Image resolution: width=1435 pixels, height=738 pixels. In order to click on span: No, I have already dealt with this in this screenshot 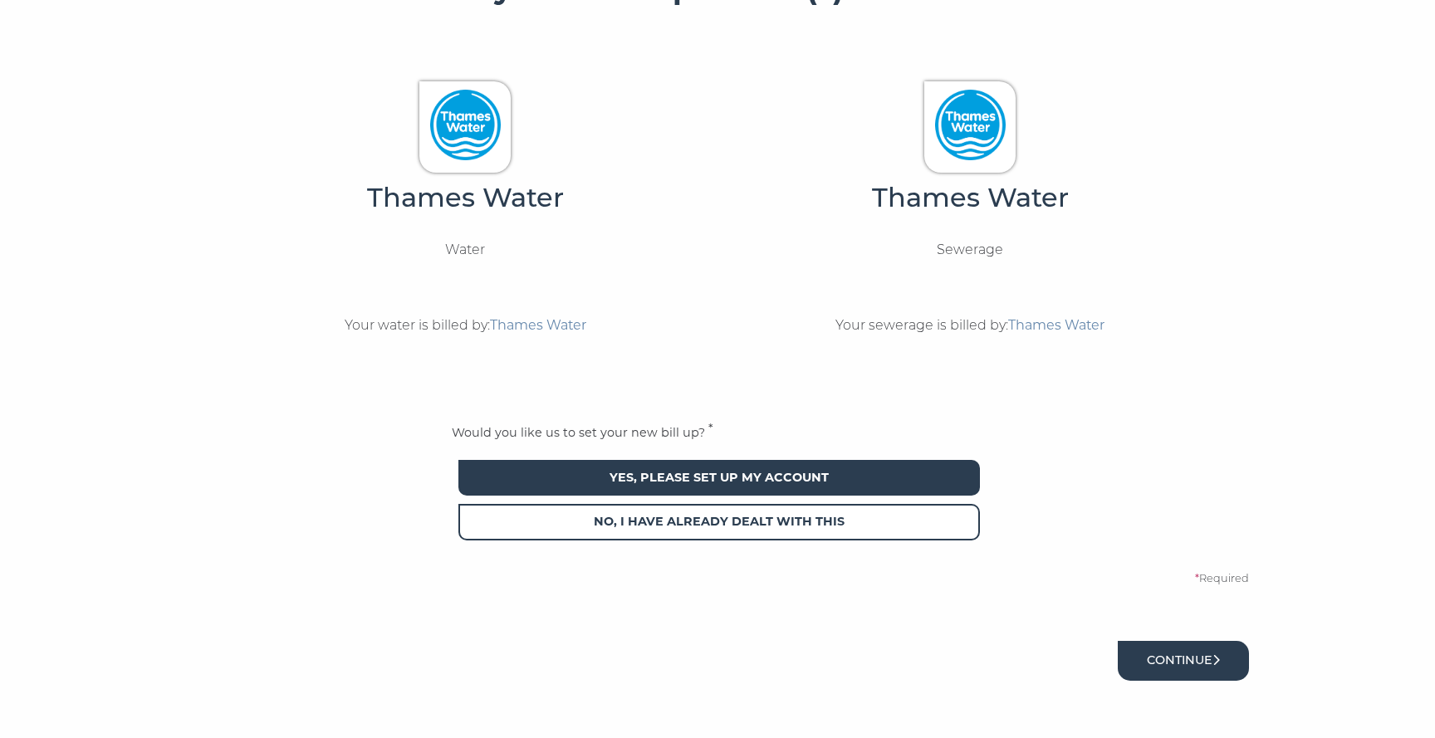, I will do `click(719, 521)`.